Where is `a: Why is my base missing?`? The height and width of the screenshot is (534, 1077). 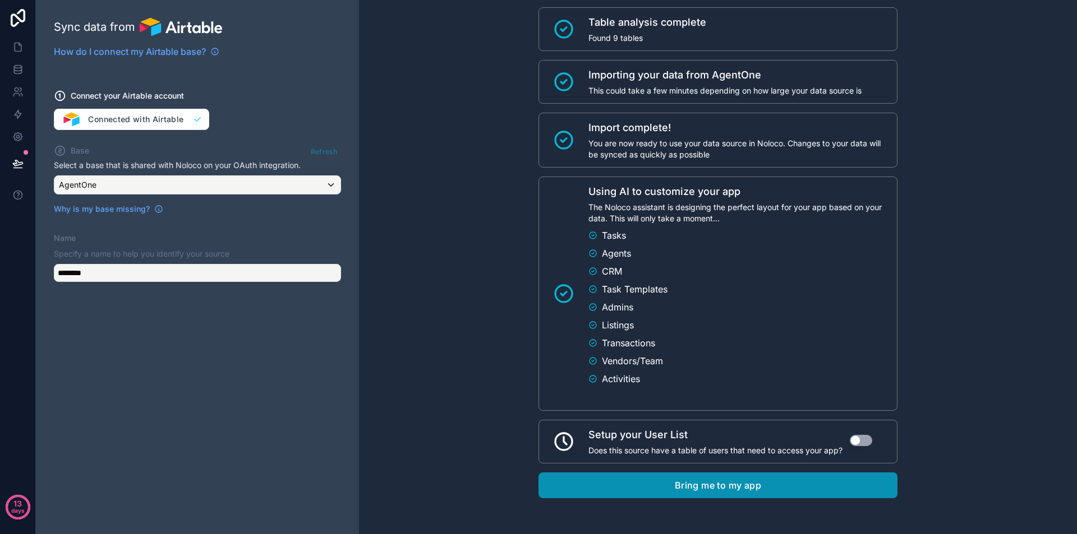 a: Why is my base missing? is located at coordinates (108, 209).